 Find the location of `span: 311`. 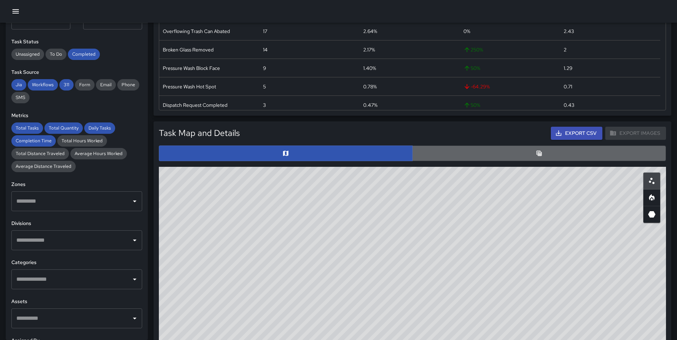

span: 311 is located at coordinates (66, 85).